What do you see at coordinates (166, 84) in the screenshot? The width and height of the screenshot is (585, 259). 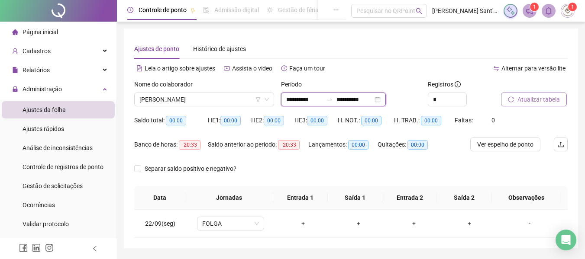 I see `label: Nome do colaborador` at bounding box center [166, 84].